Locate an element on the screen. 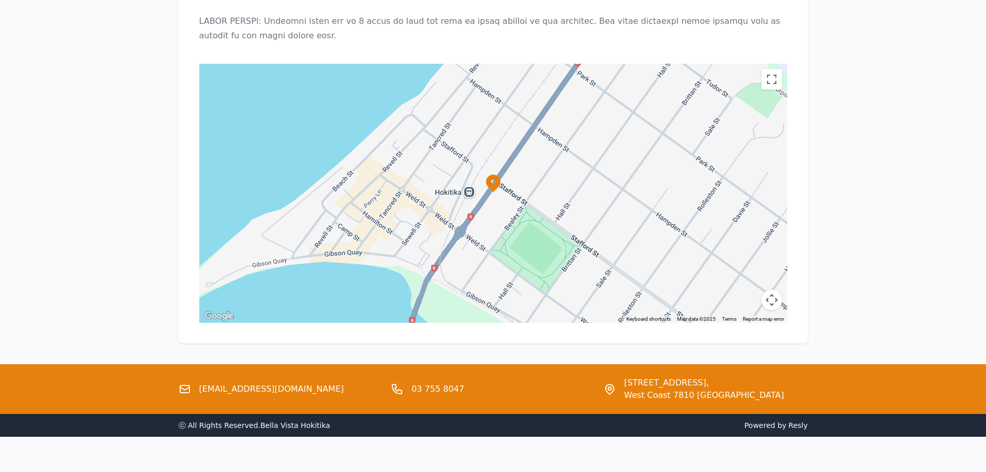 The width and height of the screenshot is (986, 472). a: 03 755 8047 is located at coordinates (438, 389).